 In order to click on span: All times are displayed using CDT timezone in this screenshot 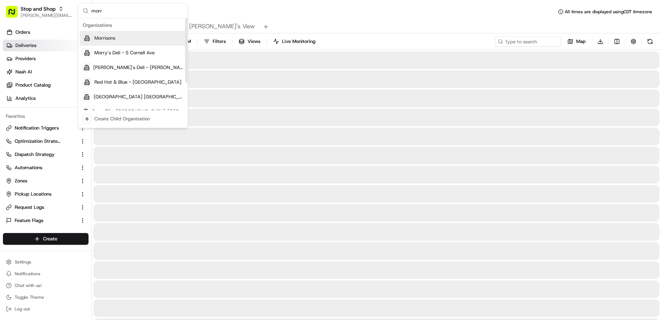, I will do `click(609, 12)`.